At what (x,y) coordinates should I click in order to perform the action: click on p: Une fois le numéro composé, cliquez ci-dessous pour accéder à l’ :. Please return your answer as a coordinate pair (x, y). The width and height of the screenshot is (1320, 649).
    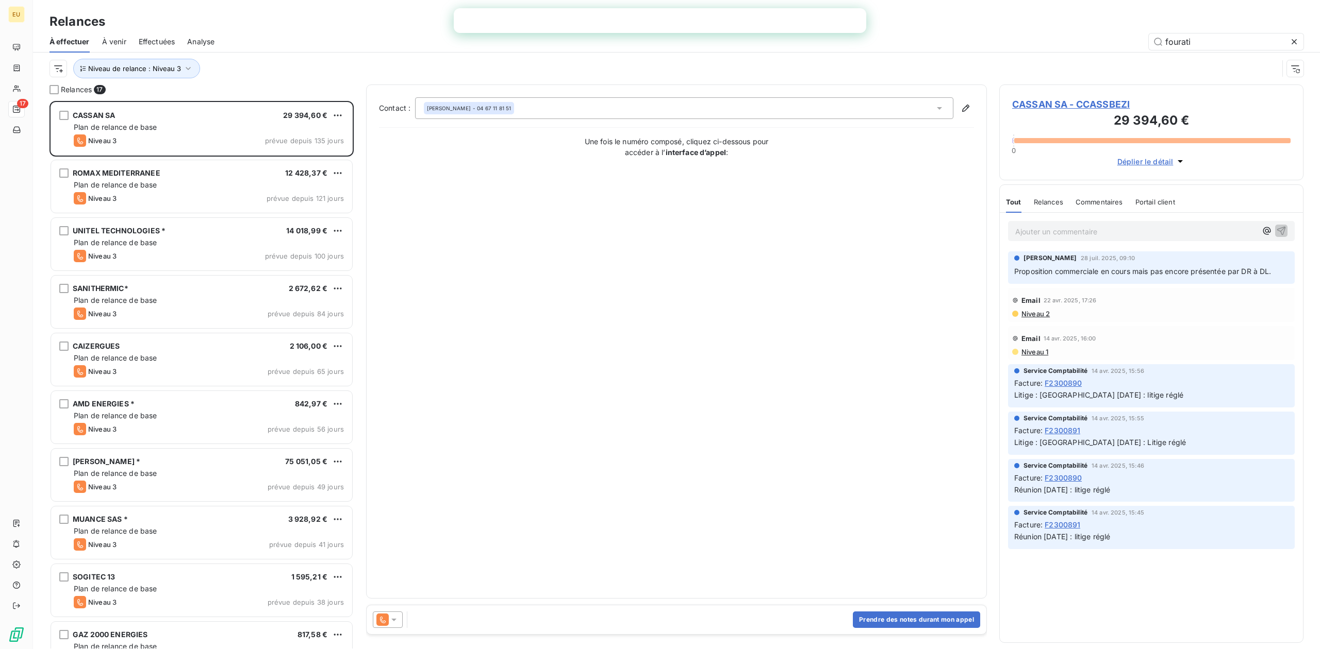
    Looking at the image, I should click on (676, 147).